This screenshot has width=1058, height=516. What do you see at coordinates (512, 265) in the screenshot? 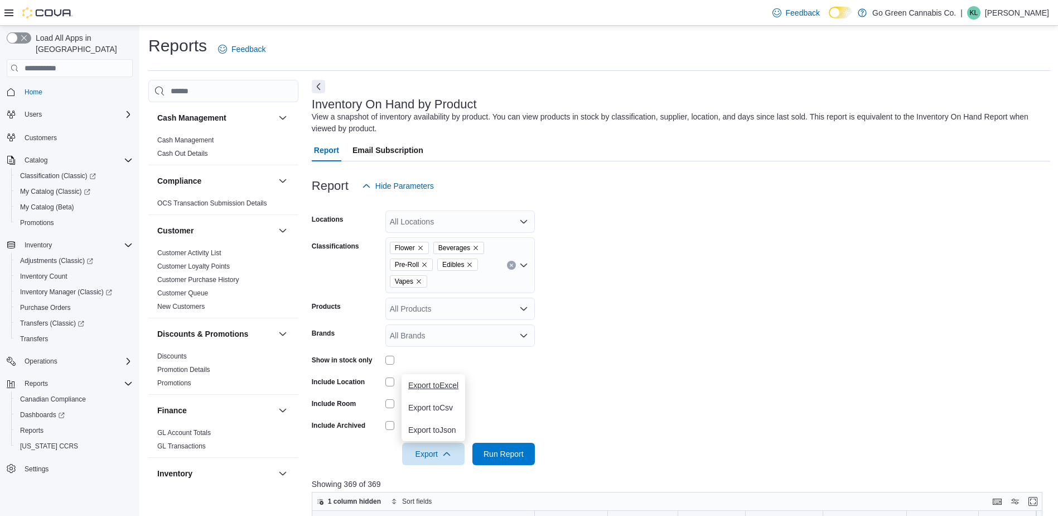
I see `button: Clear input` at bounding box center [512, 265].